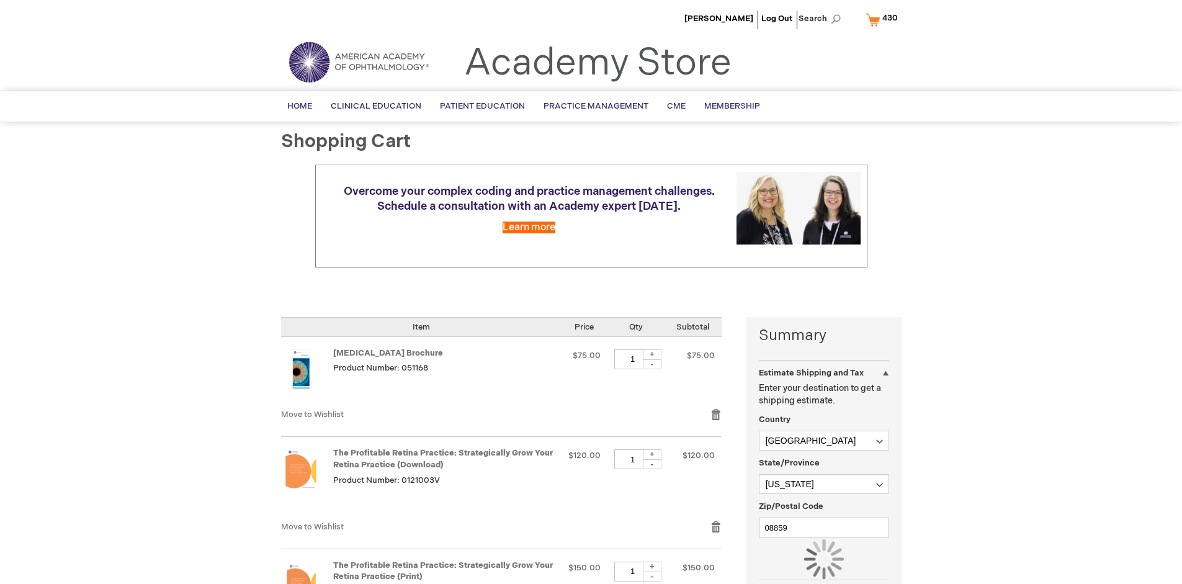  What do you see at coordinates (636, 327) in the screenshot?
I see `span: Qty` at bounding box center [636, 327].